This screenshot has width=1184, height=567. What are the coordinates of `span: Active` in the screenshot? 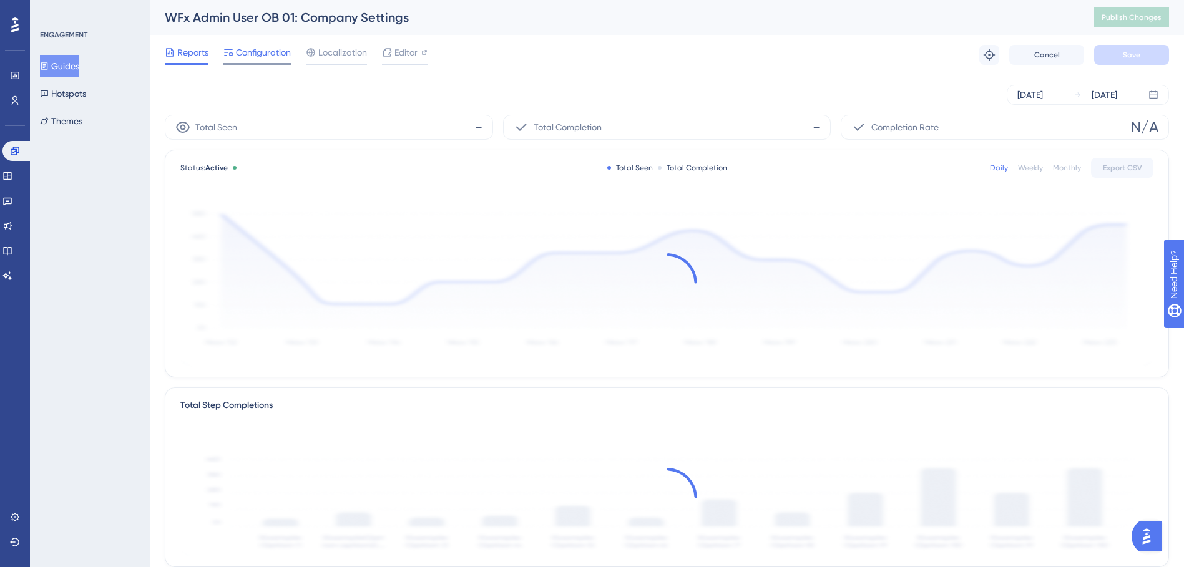 It's located at (217, 168).